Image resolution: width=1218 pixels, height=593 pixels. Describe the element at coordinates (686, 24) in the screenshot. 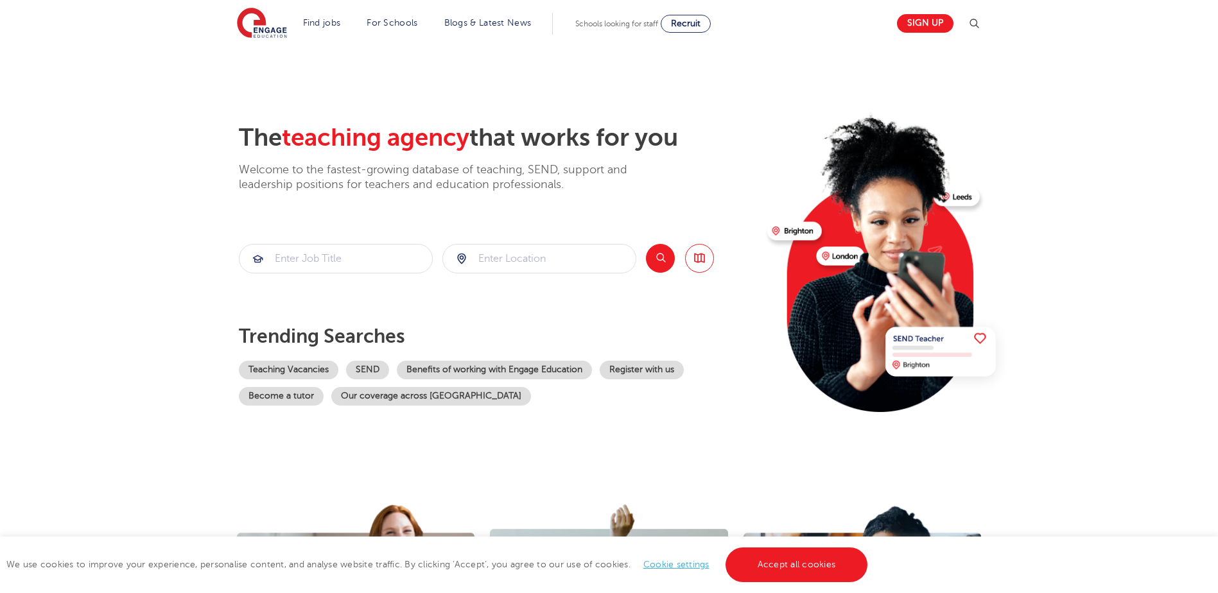

I see `a: Recruit` at that location.